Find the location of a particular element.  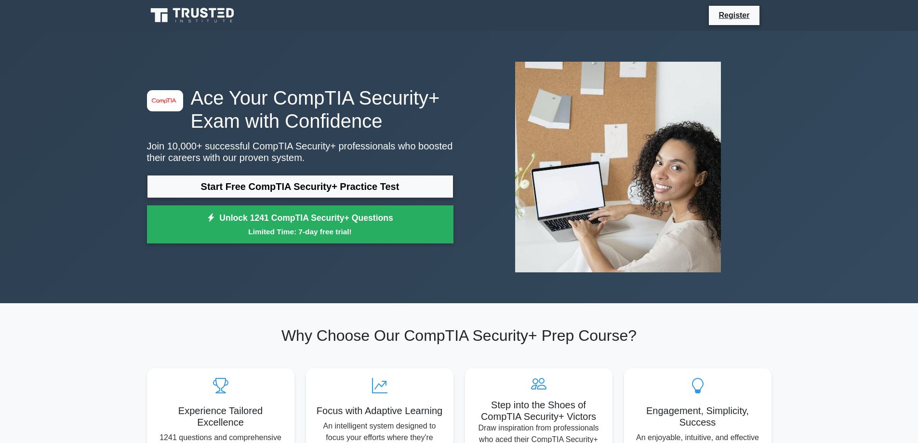

h5: Experience Tailored Excellence is located at coordinates (221, 416).